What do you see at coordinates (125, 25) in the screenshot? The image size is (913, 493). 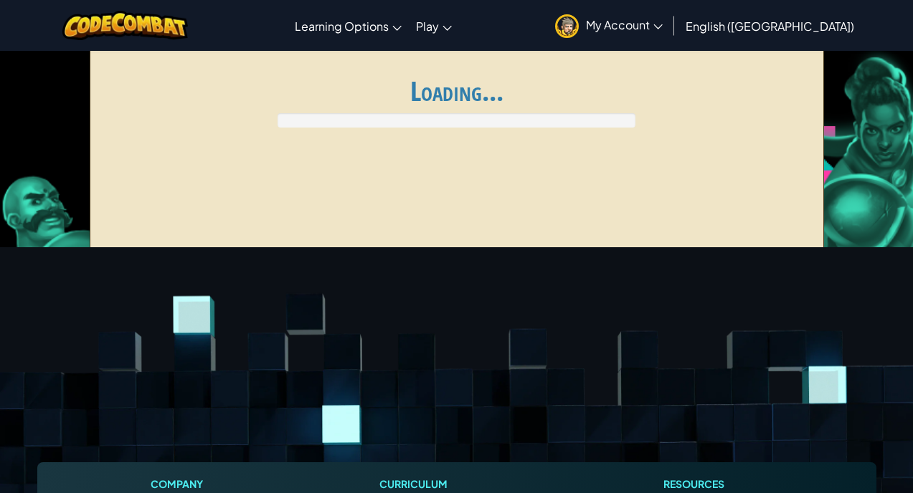 I see `img: CodeCombat logo` at bounding box center [125, 25].